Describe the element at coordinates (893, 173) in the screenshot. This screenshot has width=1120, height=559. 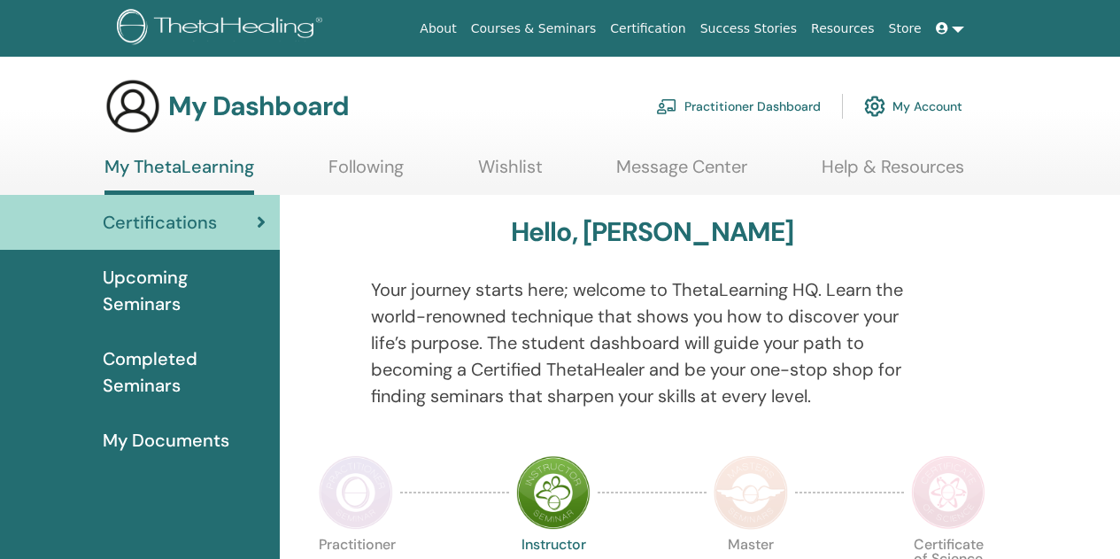
I see `a: Help & Resources` at that location.